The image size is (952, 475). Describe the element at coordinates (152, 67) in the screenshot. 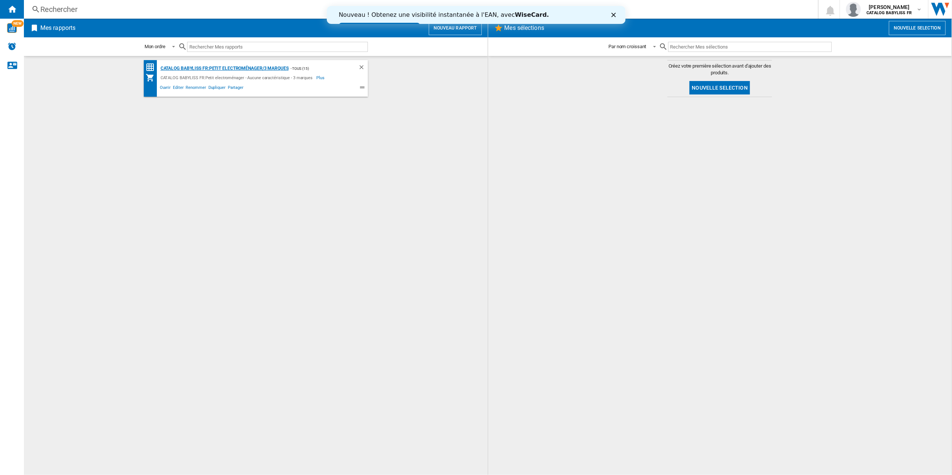

I see `div: Matrice des prix` at that location.